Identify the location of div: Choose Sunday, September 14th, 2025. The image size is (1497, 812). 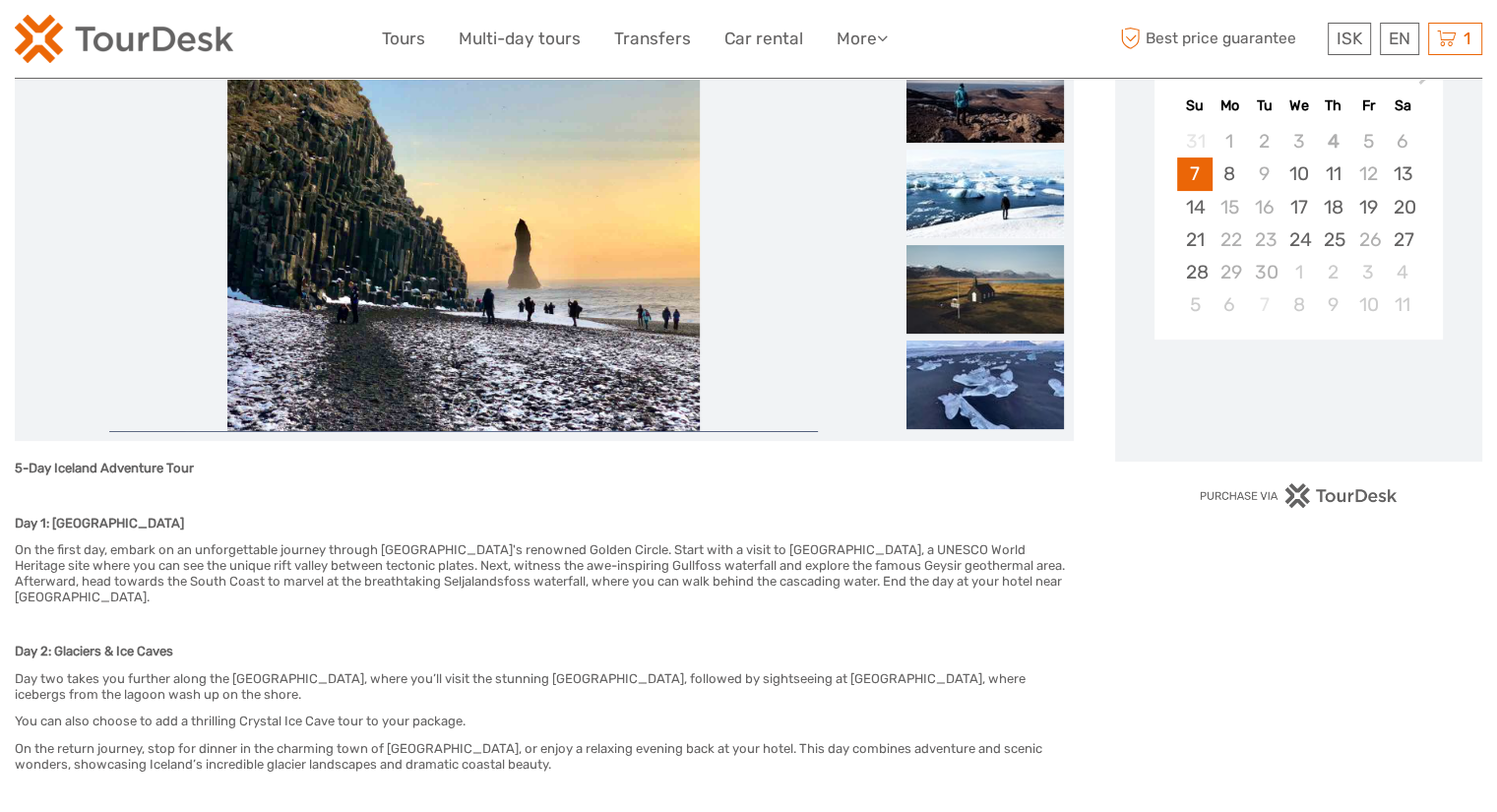
(1194, 207).